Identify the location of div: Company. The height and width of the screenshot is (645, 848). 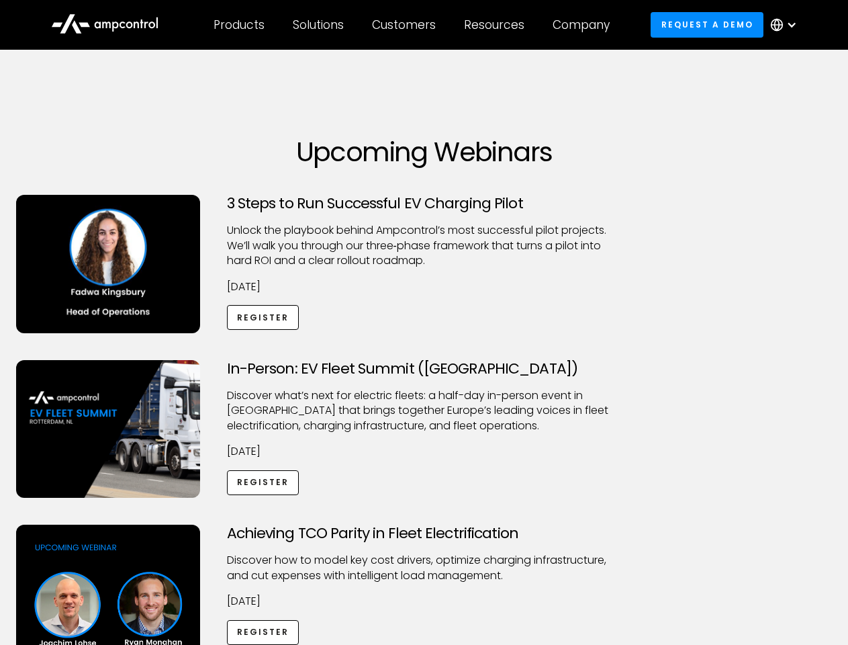
(581, 25).